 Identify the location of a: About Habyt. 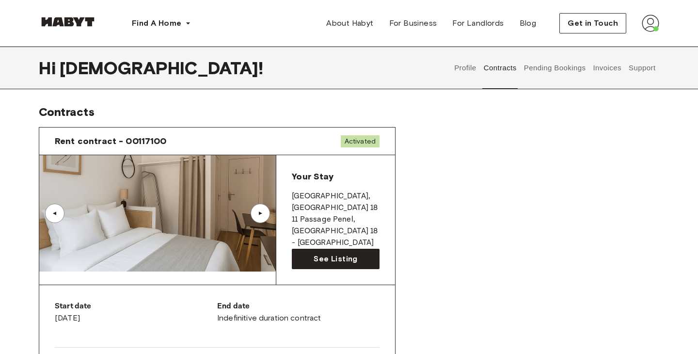
(350, 23).